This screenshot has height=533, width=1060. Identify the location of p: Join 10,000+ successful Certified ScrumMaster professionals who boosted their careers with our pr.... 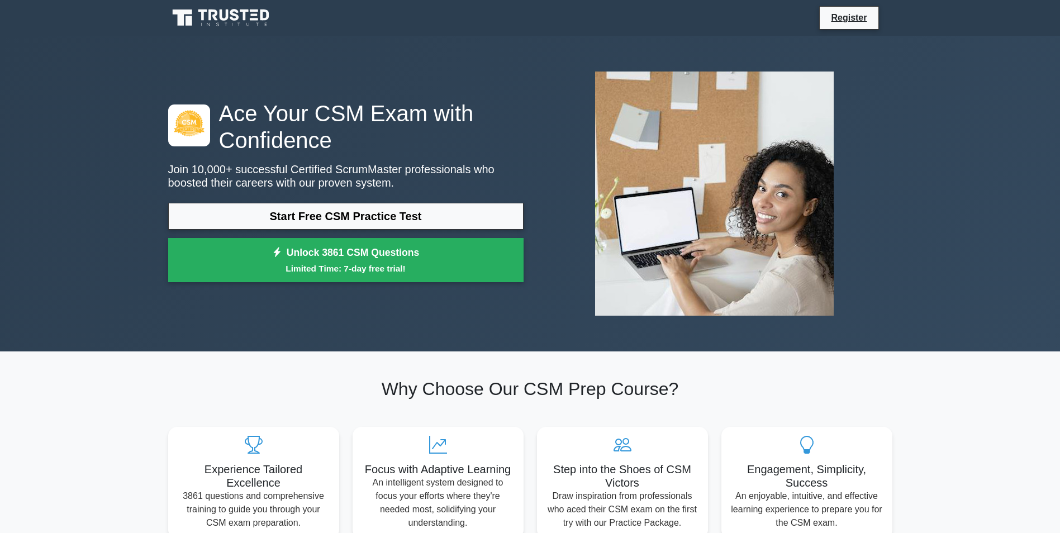
(346, 176).